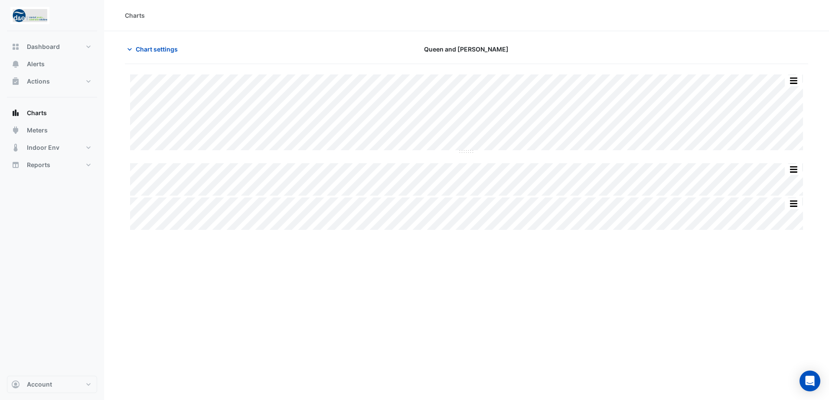 This screenshot has width=829, height=400. What do you see at coordinates (16, 165) in the screenshot?
I see `app-icon: Reports` at bounding box center [16, 165].